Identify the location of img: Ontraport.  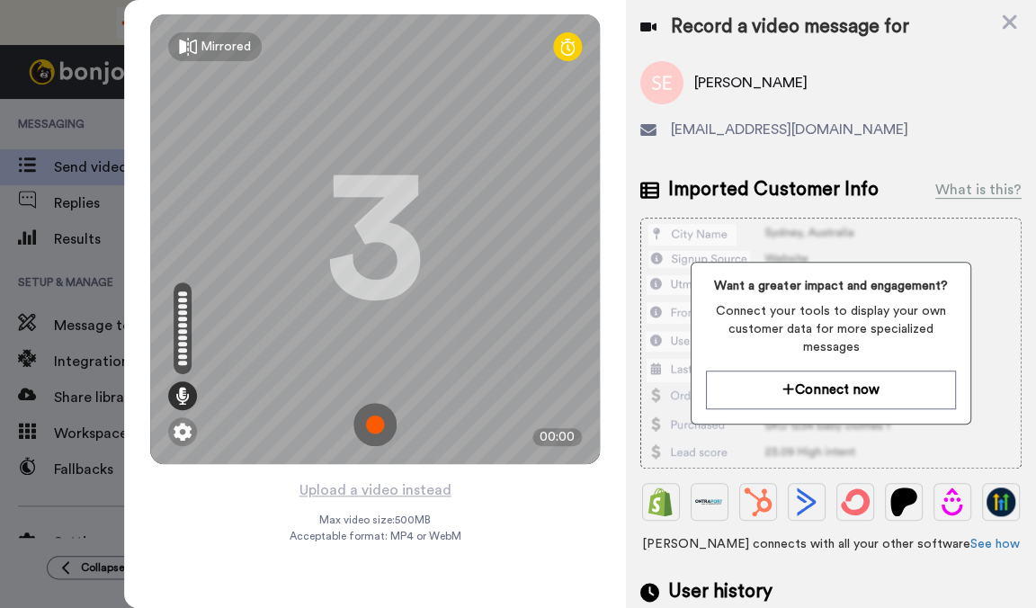
(710, 502).